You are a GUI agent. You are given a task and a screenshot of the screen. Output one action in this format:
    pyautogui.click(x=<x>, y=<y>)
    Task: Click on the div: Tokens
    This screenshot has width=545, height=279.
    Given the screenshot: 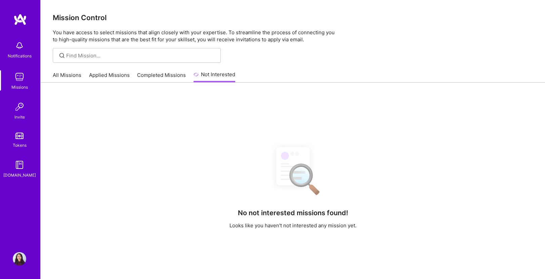 What is the action you would take?
    pyautogui.click(x=19, y=145)
    